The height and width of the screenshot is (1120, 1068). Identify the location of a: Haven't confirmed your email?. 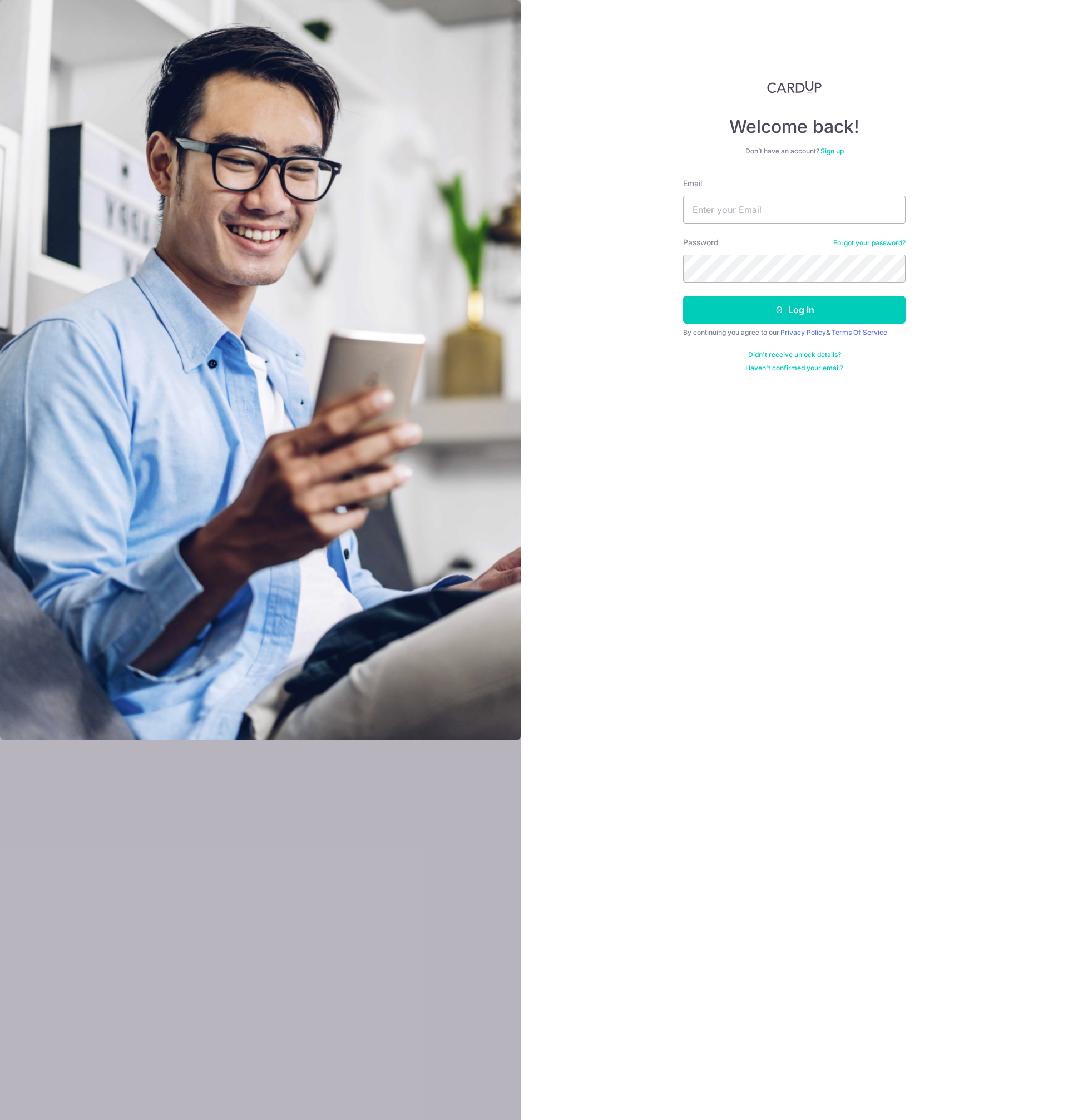
(794, 368).